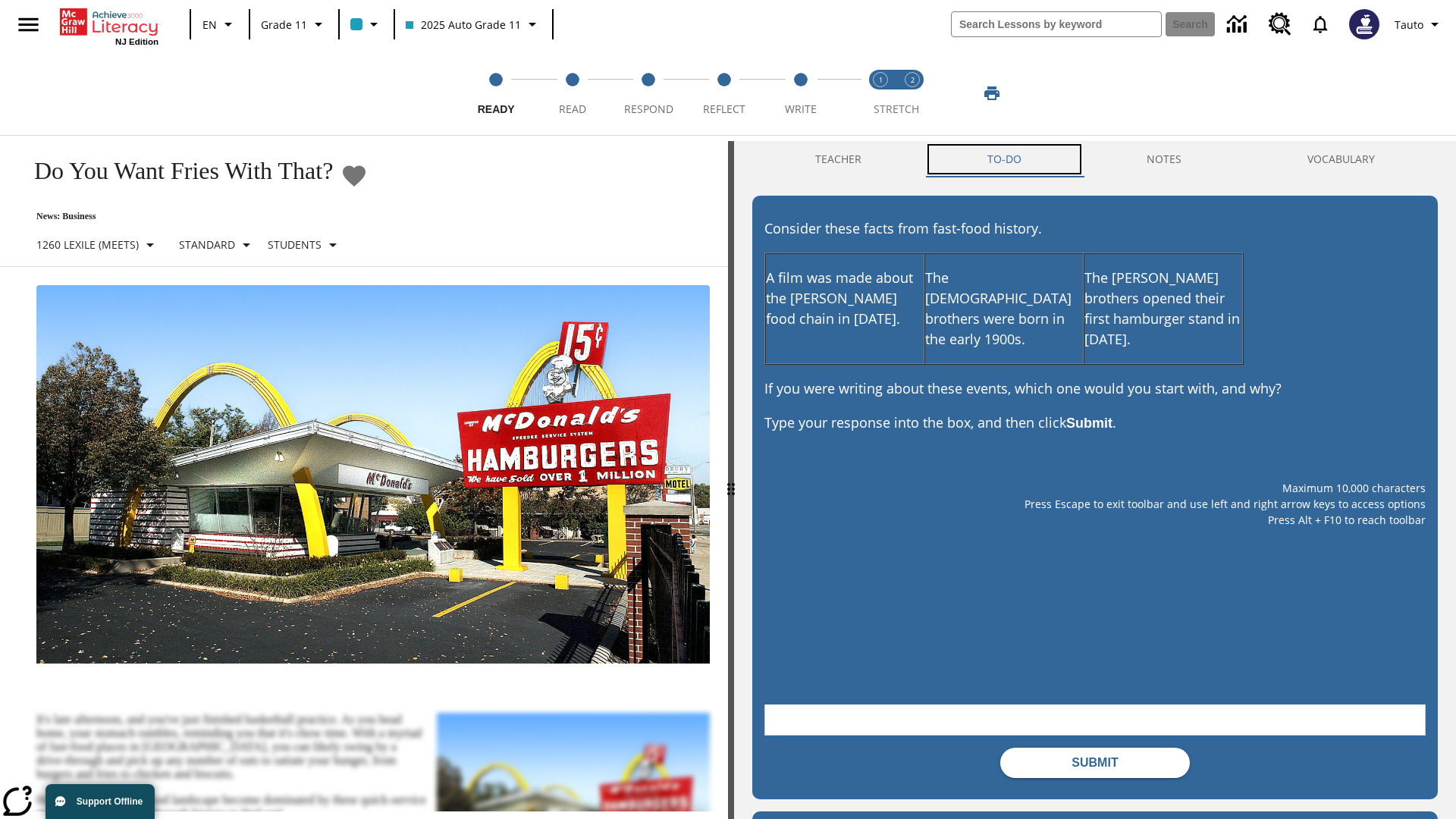 This screenshot has width=1456, height=819. I want to click on button: Class: 2025 Auto Grade 11, Select your class, so click(473, 25).